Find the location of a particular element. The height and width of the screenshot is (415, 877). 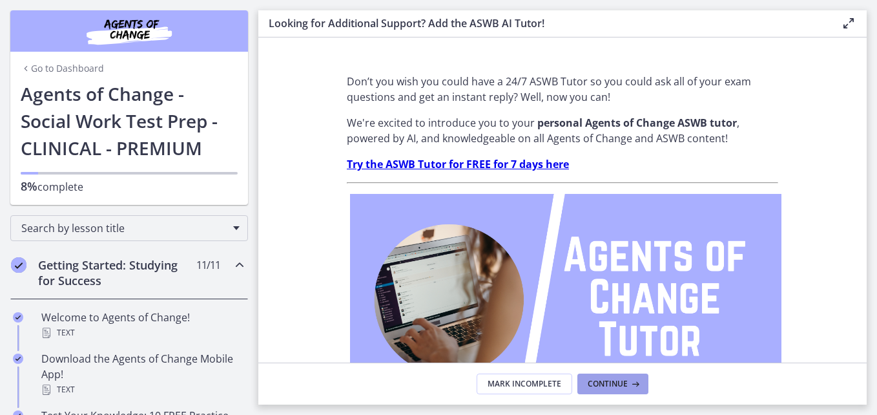

span: 11 / 11 is located at coordinates (208, 265).